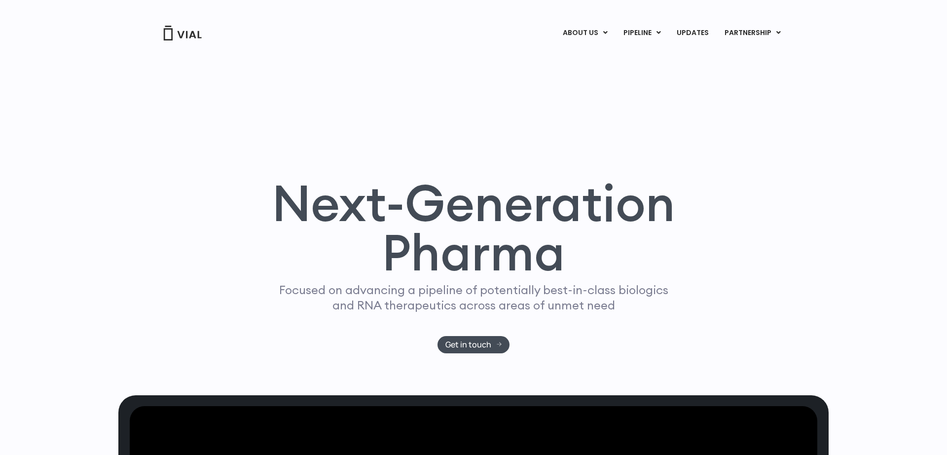 Image resolution: width=947 pixels, height=455 pixels. I want to click on a: UPDATES, so click(693, 33).